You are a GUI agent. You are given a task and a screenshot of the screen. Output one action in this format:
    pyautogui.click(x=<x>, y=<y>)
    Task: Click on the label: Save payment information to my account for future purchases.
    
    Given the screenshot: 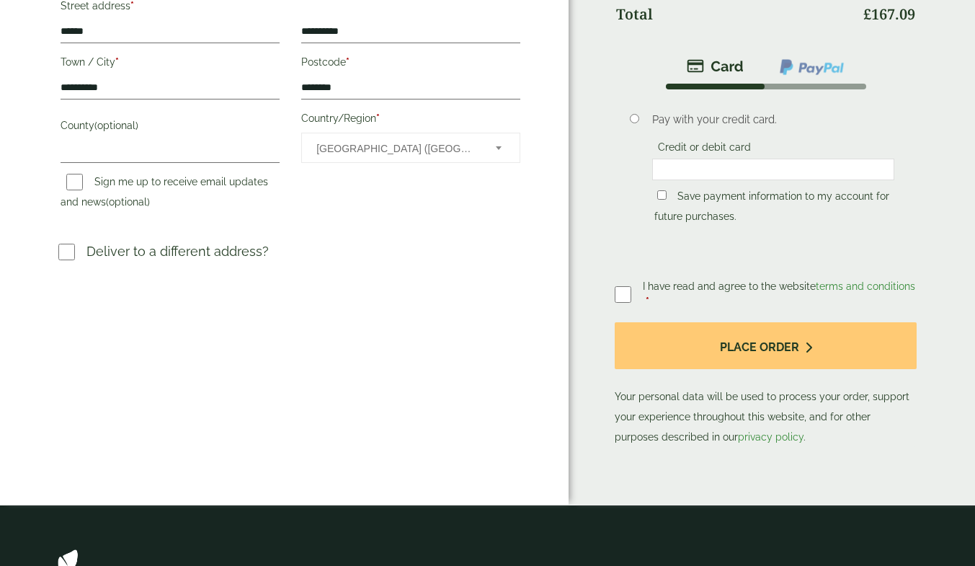 What is the action you would take?
    pyautogui.click(x=772, y=208)
    